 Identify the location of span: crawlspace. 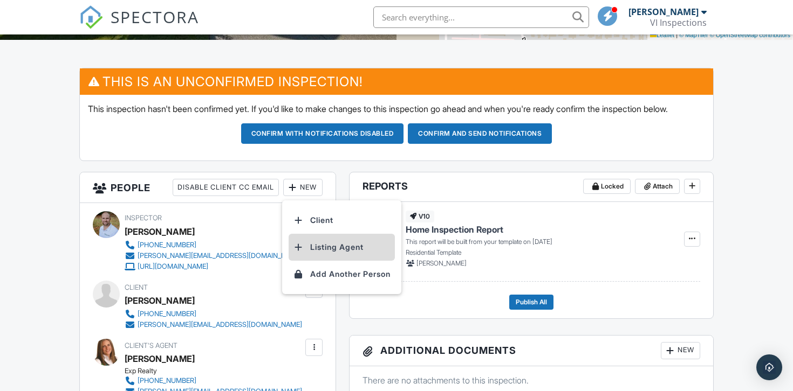
(246, 31).